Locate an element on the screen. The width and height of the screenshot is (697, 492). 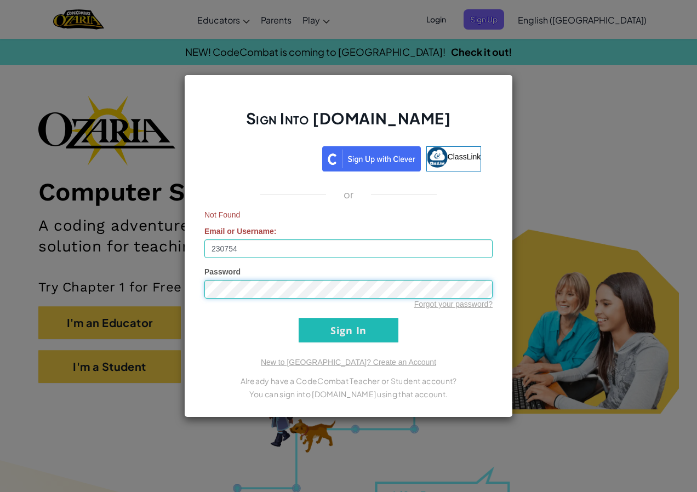
img: classlink-logo-small.png is located at coordinates (437, 157).